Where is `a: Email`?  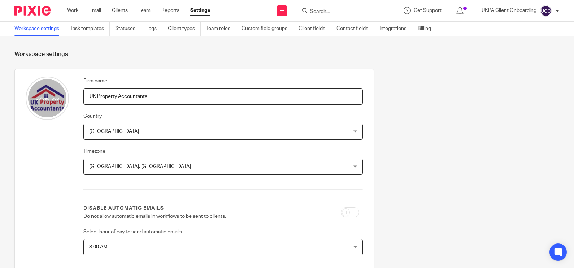 a: Email is located at coordinates (95, 10).